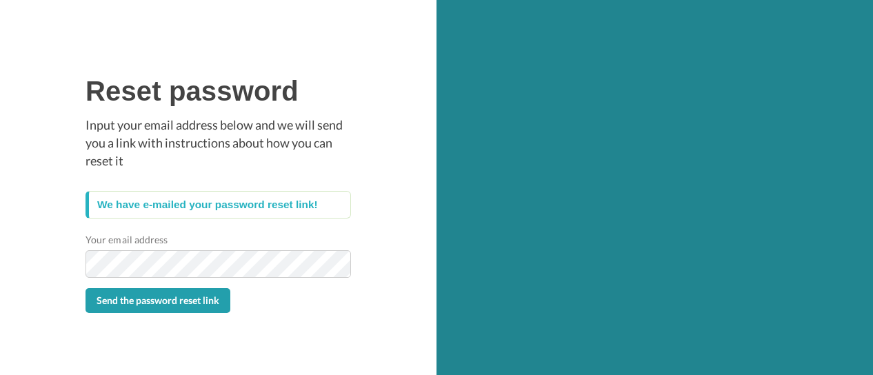 The width and height of the screenshot is (873, 375). I want to click on div: We have e-mailed your password reset link!, so click(218, 205).